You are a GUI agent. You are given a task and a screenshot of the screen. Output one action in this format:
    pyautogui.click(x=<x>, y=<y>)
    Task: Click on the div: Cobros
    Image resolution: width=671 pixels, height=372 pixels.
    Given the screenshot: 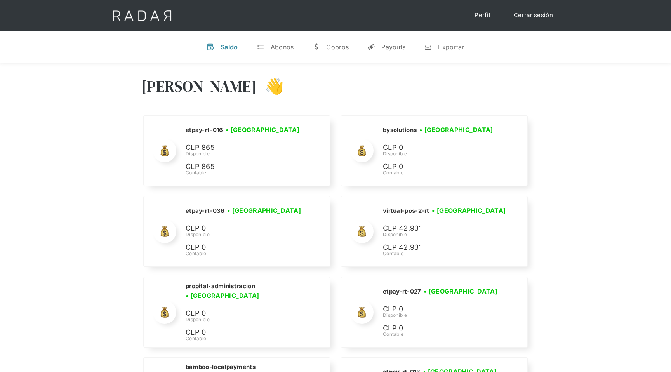 What is the action you would take?
    pyautogui.click(x=338, y=47)
    